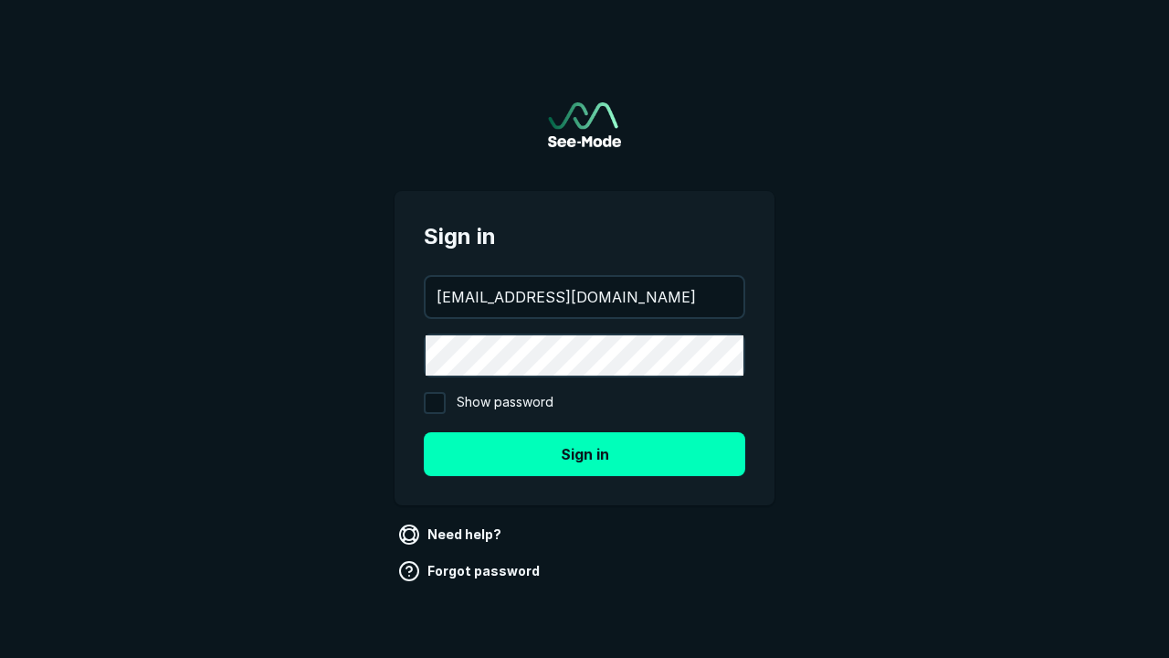 The height and width of the screenshot is (658, 1169). What do you see at coordinates (585, 124) in the screenshot?
I see `img: See-Mode Logo` at bounding box center [585, 124].